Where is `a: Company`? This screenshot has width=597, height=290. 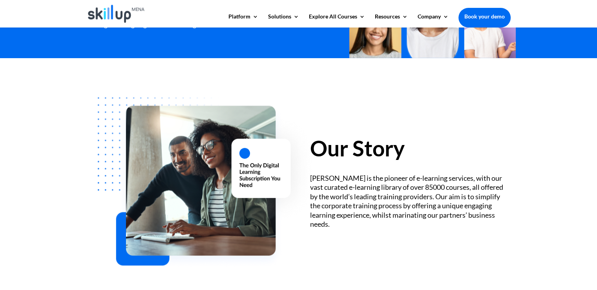 a: Company is located at coordinates (433, 20).